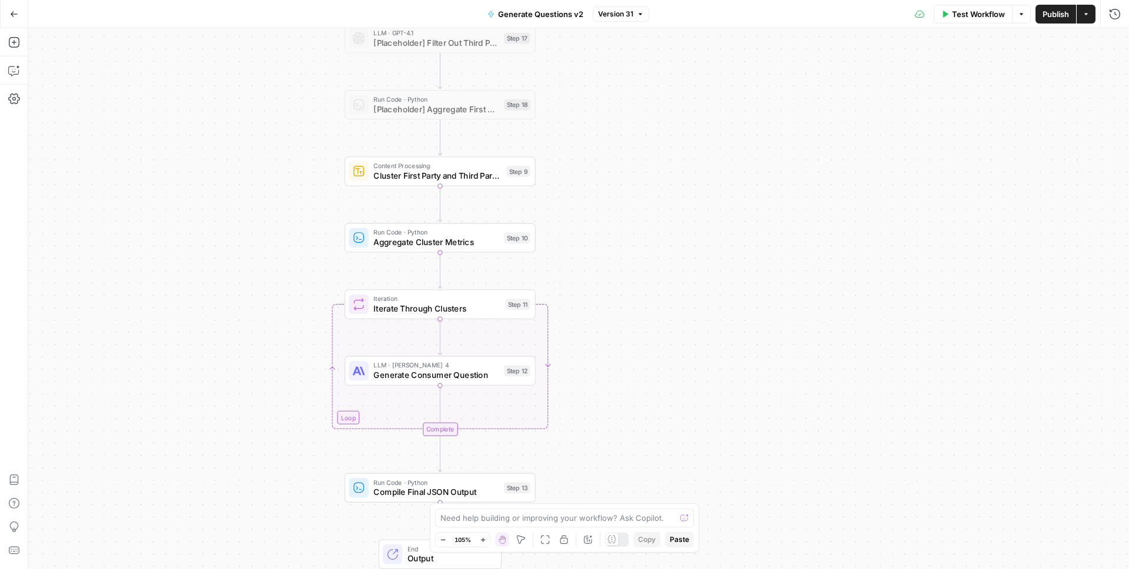 This screenshot has width=1129, height=569. I want to click on button: Version 31, so click(621, 14).